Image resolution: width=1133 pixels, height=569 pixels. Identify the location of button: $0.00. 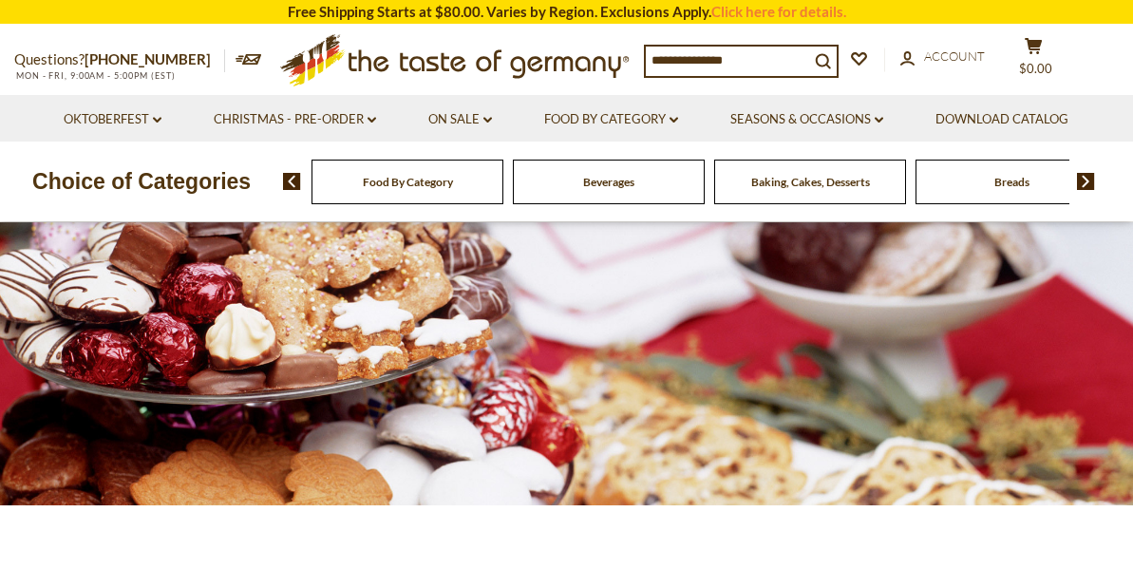
(1033, 61).